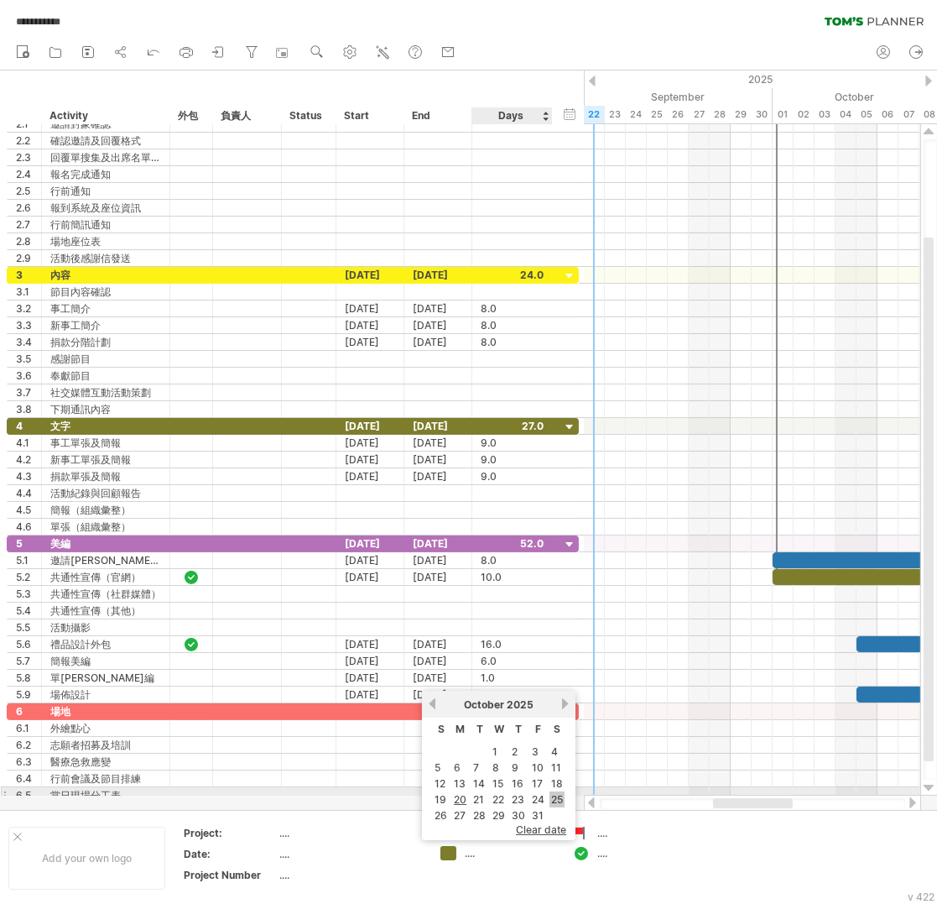 The height and width of the screenshot is (904, 937). I want to click on div: 6, so click(29, 711).